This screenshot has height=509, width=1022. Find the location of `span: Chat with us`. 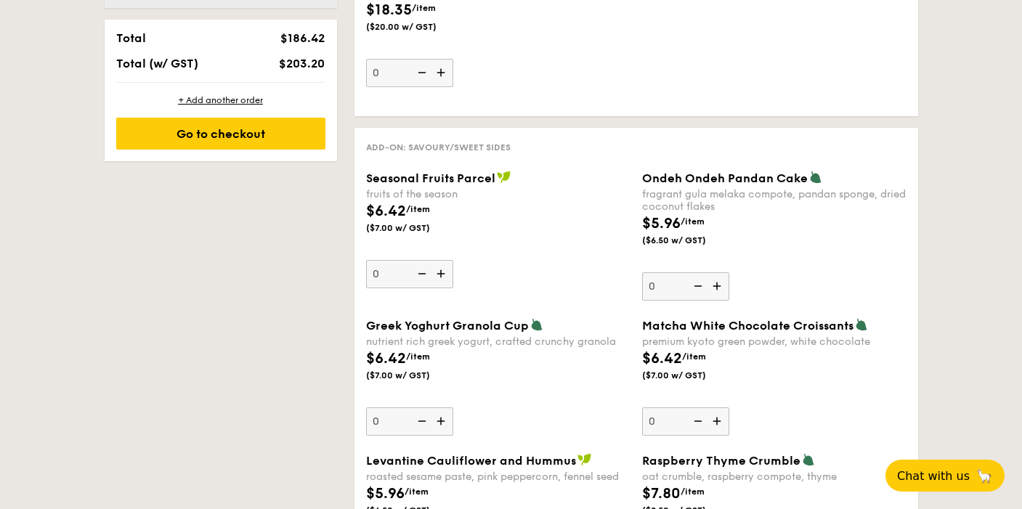

span: Chat with us is located at coordinates (934, 476).